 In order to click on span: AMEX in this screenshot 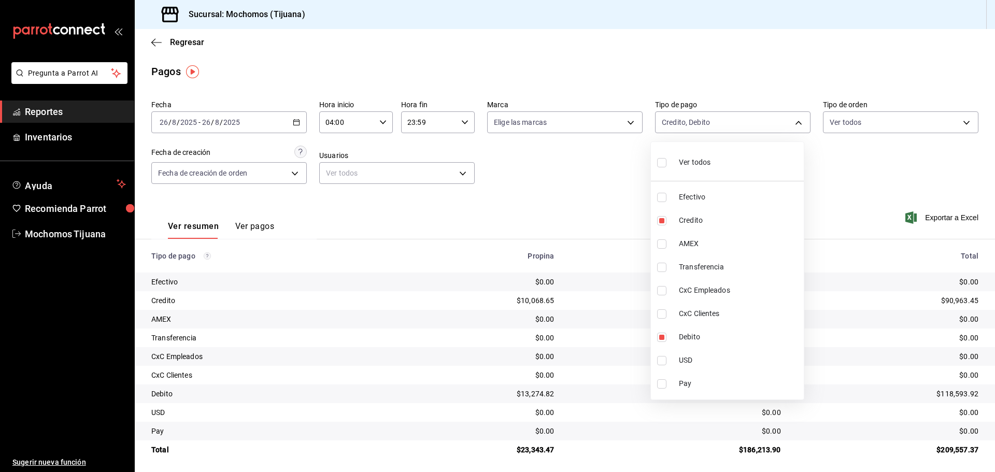, I will do `click(739, 244)`.